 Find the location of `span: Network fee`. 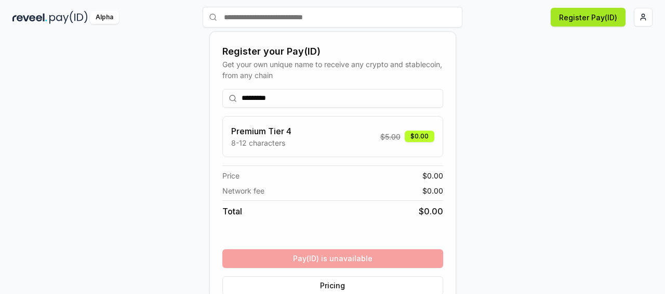

span: Network fee is located at coordinates (243, 190).